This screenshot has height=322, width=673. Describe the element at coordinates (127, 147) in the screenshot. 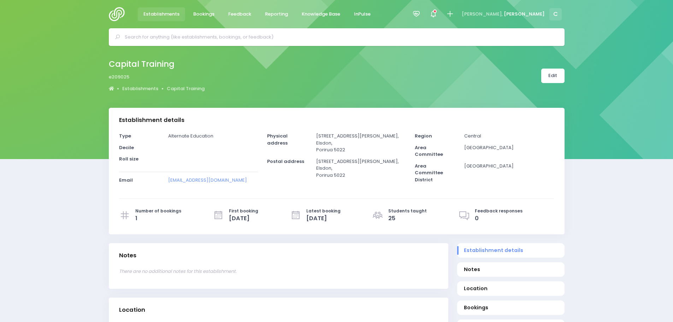

I see `strong: Decile` at that location.